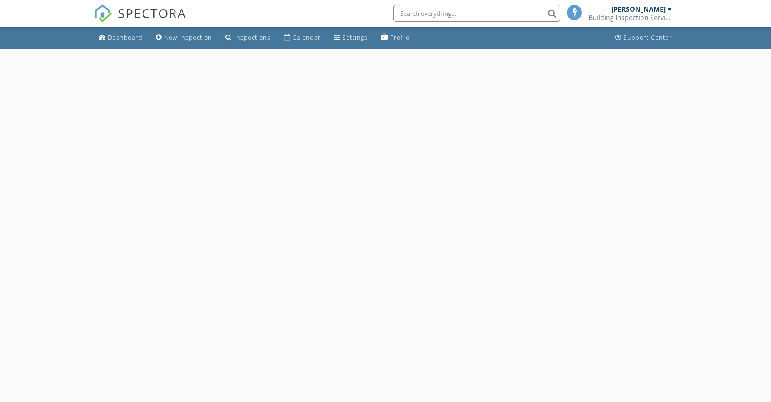 The width and height of the screenshot is (771, 402). I want to click on div: Dashboard, so click(125, 37).